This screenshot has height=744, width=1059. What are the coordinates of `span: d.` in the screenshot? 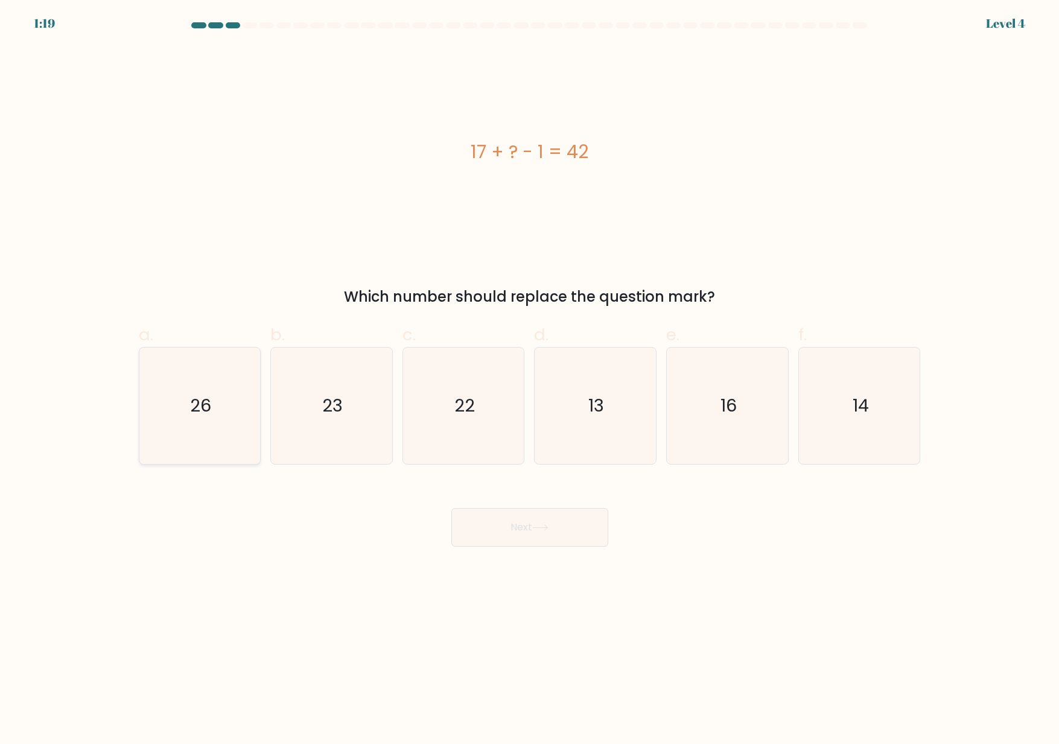 It's located at (541, 334).